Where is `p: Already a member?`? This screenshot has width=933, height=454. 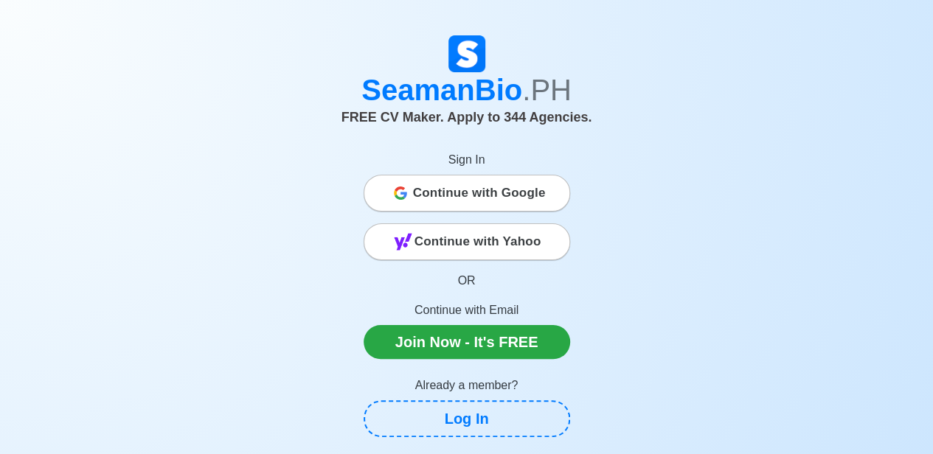
p: Already a member? is located at coordinates (467, 386).